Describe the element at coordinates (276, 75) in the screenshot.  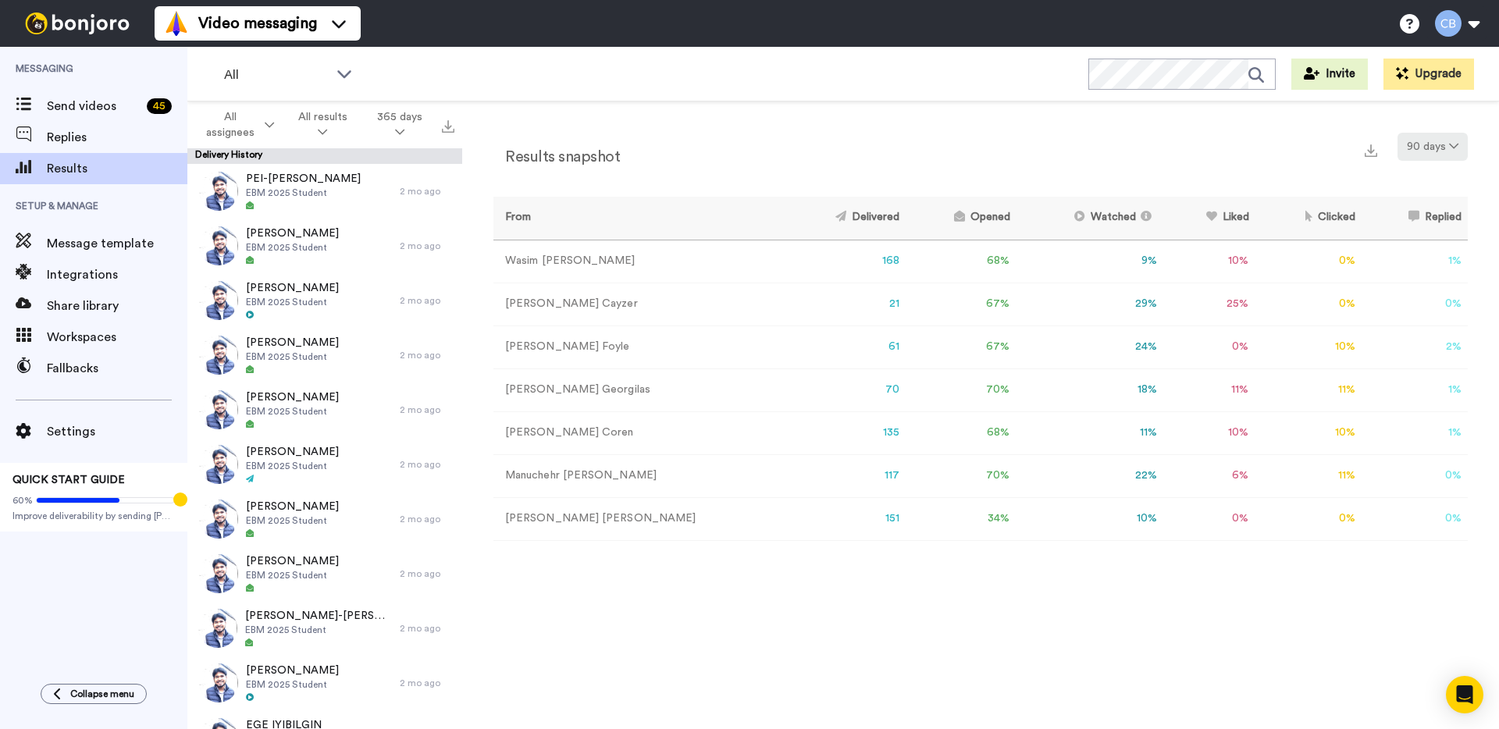
I see `span: All` at that location.